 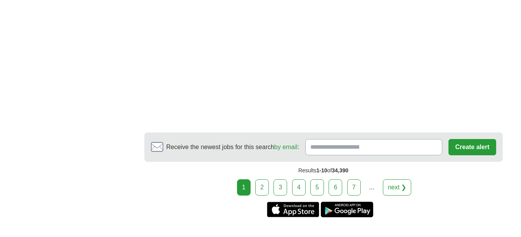 What do you see at coordinates (397, 188) in the screenshot?
I see `a: next ❯` at bounding box center [397, 188].